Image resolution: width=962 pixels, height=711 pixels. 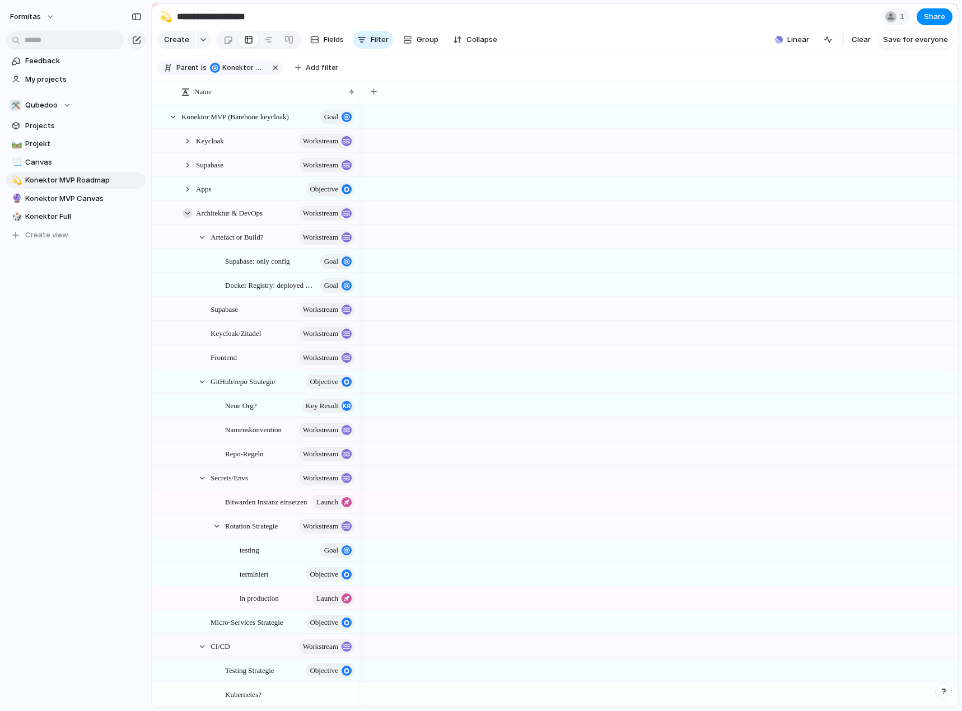 What do you see at coordinates (322, 406) in the screenshot?
I see `span: Key result` at bounding box center [322, 406].